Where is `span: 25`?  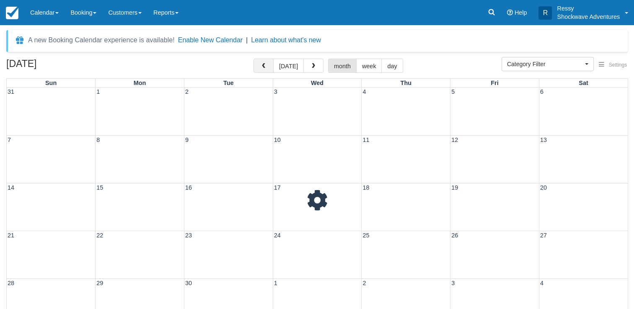 span: 25 is located at coordinates (366, 235).